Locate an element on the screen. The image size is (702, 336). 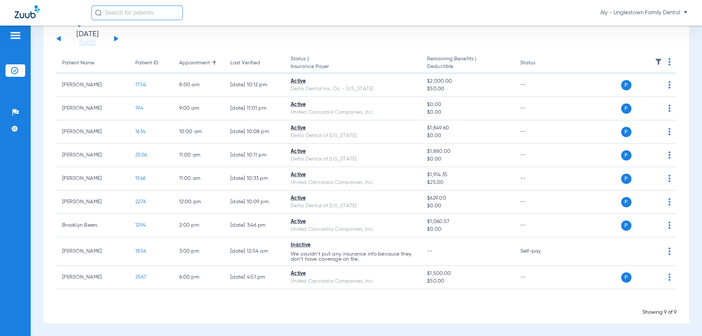
span: 1566 is located at coordinates (140, 178).